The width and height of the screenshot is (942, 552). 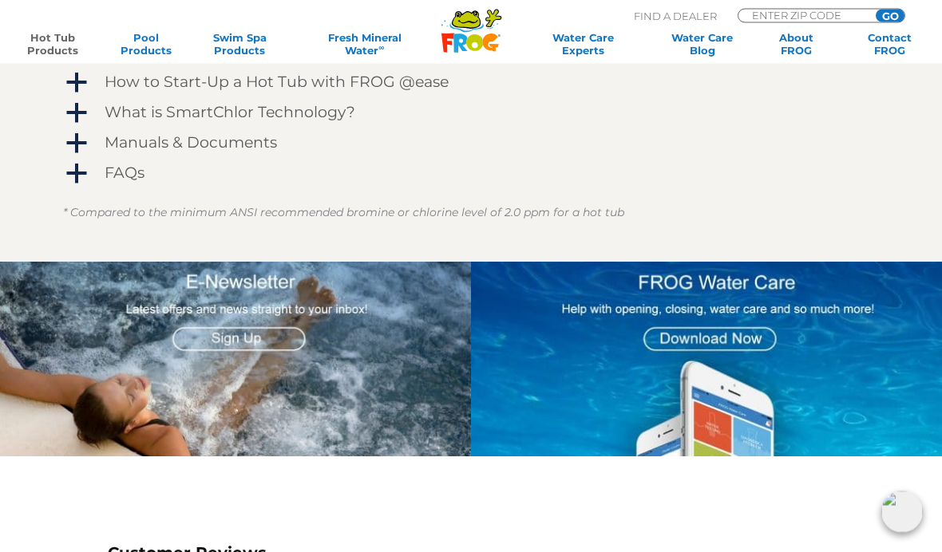 I want to click on a: ContactFROG, so click(x=889, y=44).